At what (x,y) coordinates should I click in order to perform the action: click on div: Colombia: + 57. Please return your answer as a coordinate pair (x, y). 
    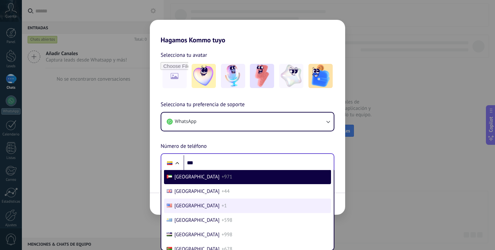
    Looking at the image, I should click on (170, 163).